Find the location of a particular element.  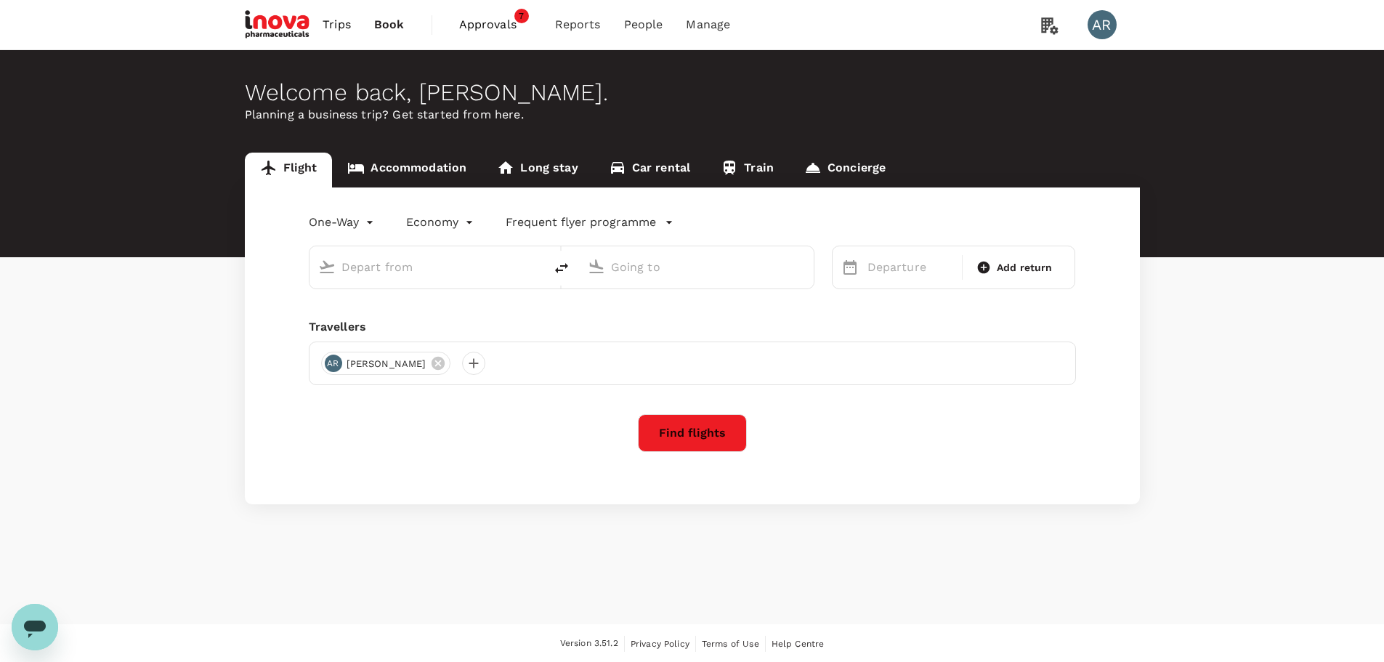

a: Privacy Policy is located at coordinates (660, 644).